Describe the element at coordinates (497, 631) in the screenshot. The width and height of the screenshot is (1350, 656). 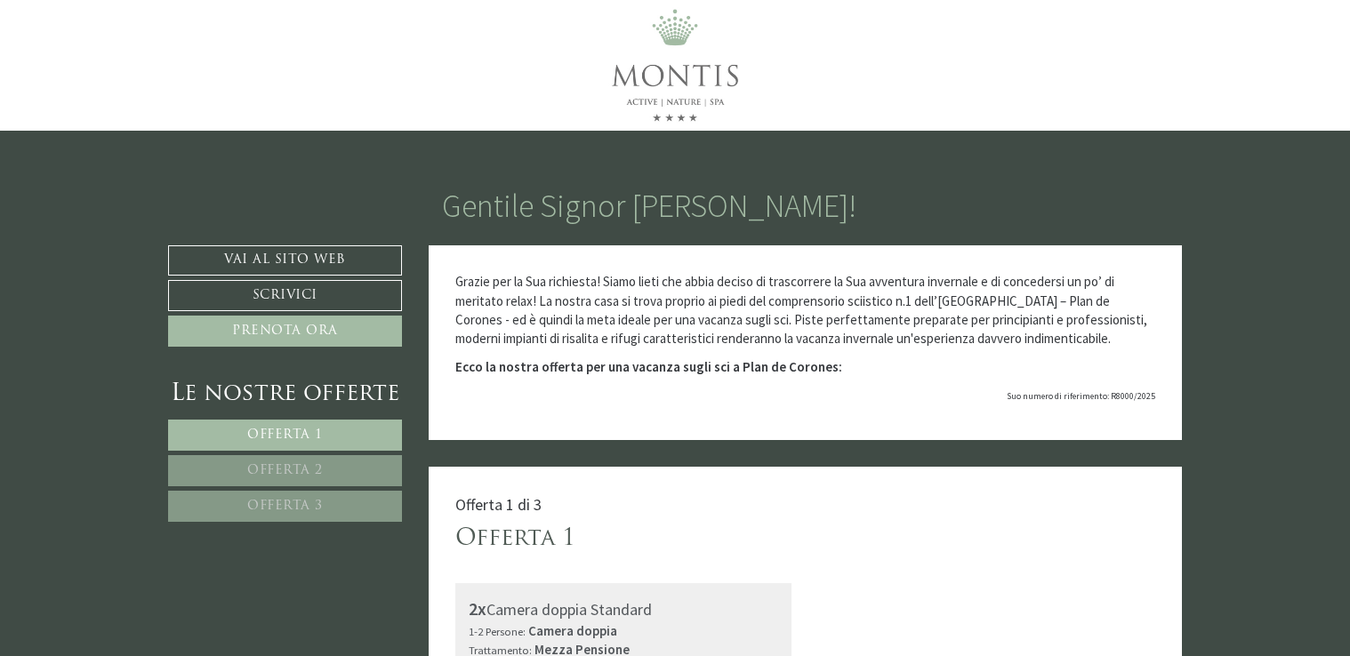
I see `small: 1-2 Persone:` at that location.